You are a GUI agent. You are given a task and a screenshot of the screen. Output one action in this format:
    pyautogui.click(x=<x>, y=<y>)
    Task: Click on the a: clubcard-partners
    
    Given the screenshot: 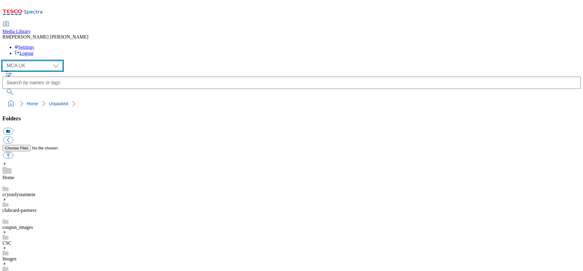 What is the action you would take?
    pyautogui.click(x=19, y=210)
    